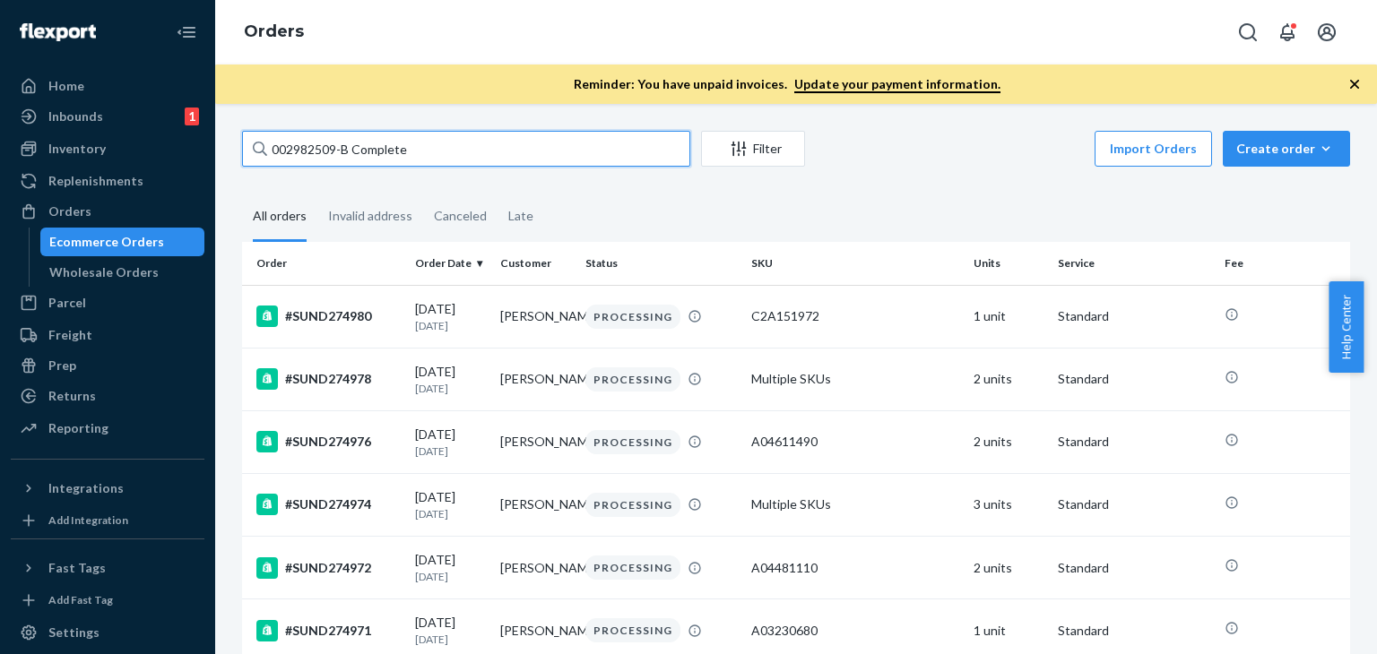 The image size is (1377, 654). Describe the element at coordinates (854, 631) in the screenshot. I see `div: A03230680` at that location.